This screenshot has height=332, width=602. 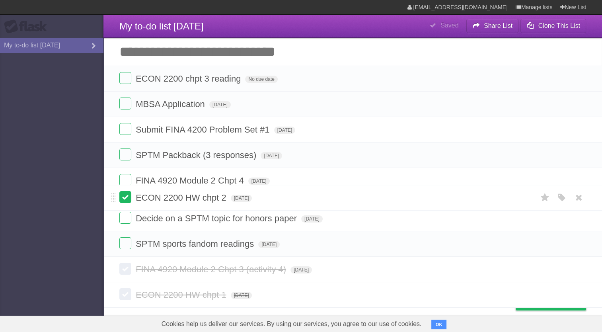 I want to click on label: Star task, so click(x=545, y=197).